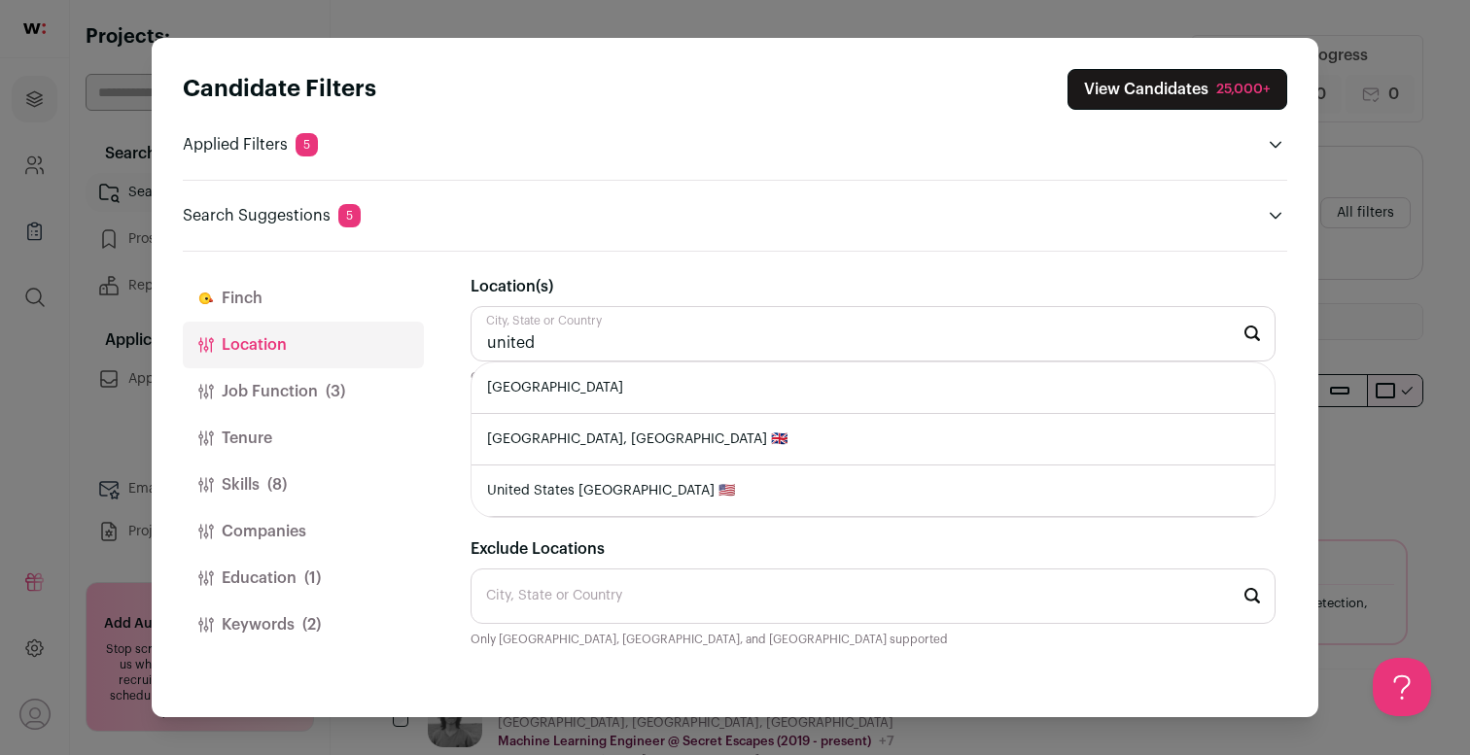 The height and width of the screenshot is (755, 1470). What do you see at coordinates (335, 392) in the screenshot?
I see `span: (3)` at bounding box center [335, 392].